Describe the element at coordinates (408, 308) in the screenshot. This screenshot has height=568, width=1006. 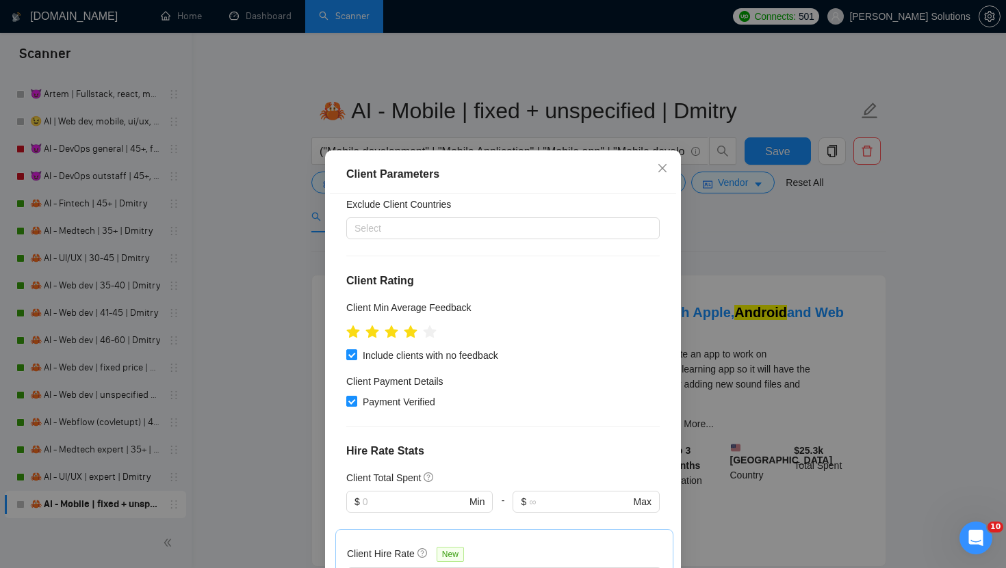
I see `h5: Client Min Average Feedback` at that location.